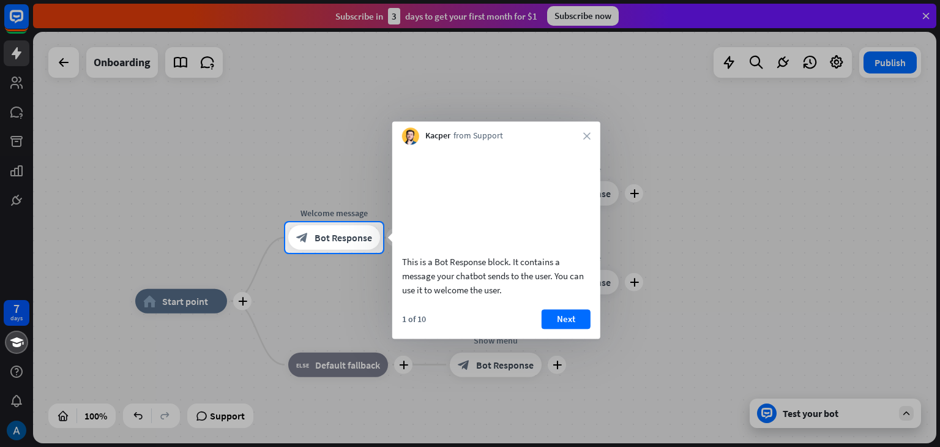 The width and height of the screenshot is (940, 447). I want to click on div: 1 of 10, so click(414, 319).